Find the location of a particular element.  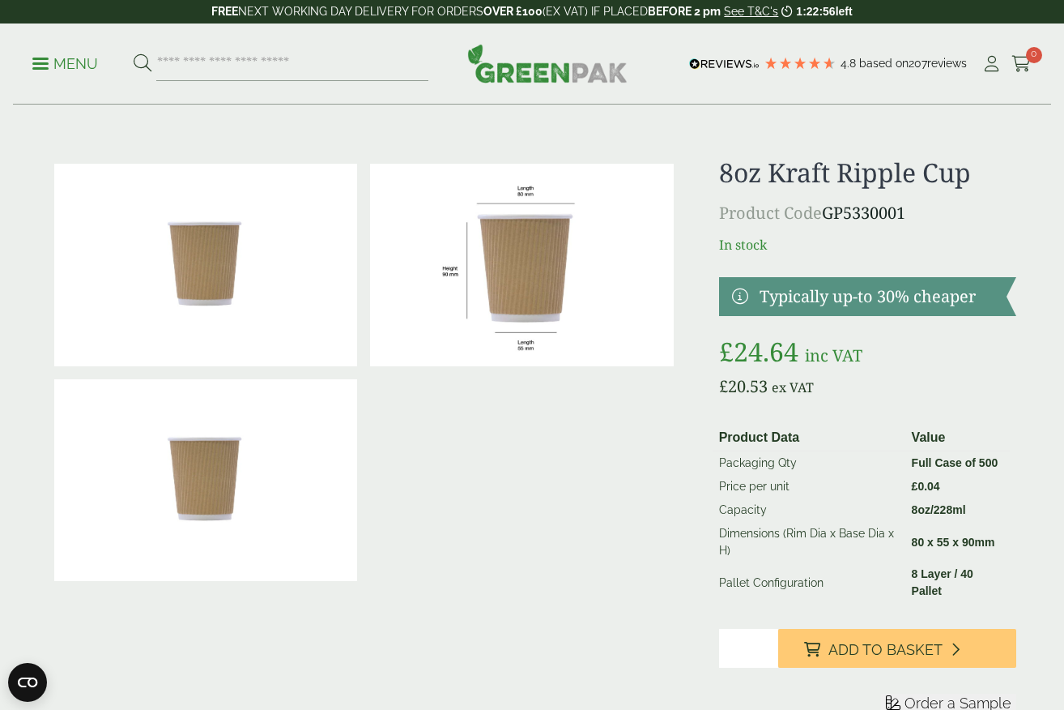

strong: FREE is located at coordinates (224, 11).